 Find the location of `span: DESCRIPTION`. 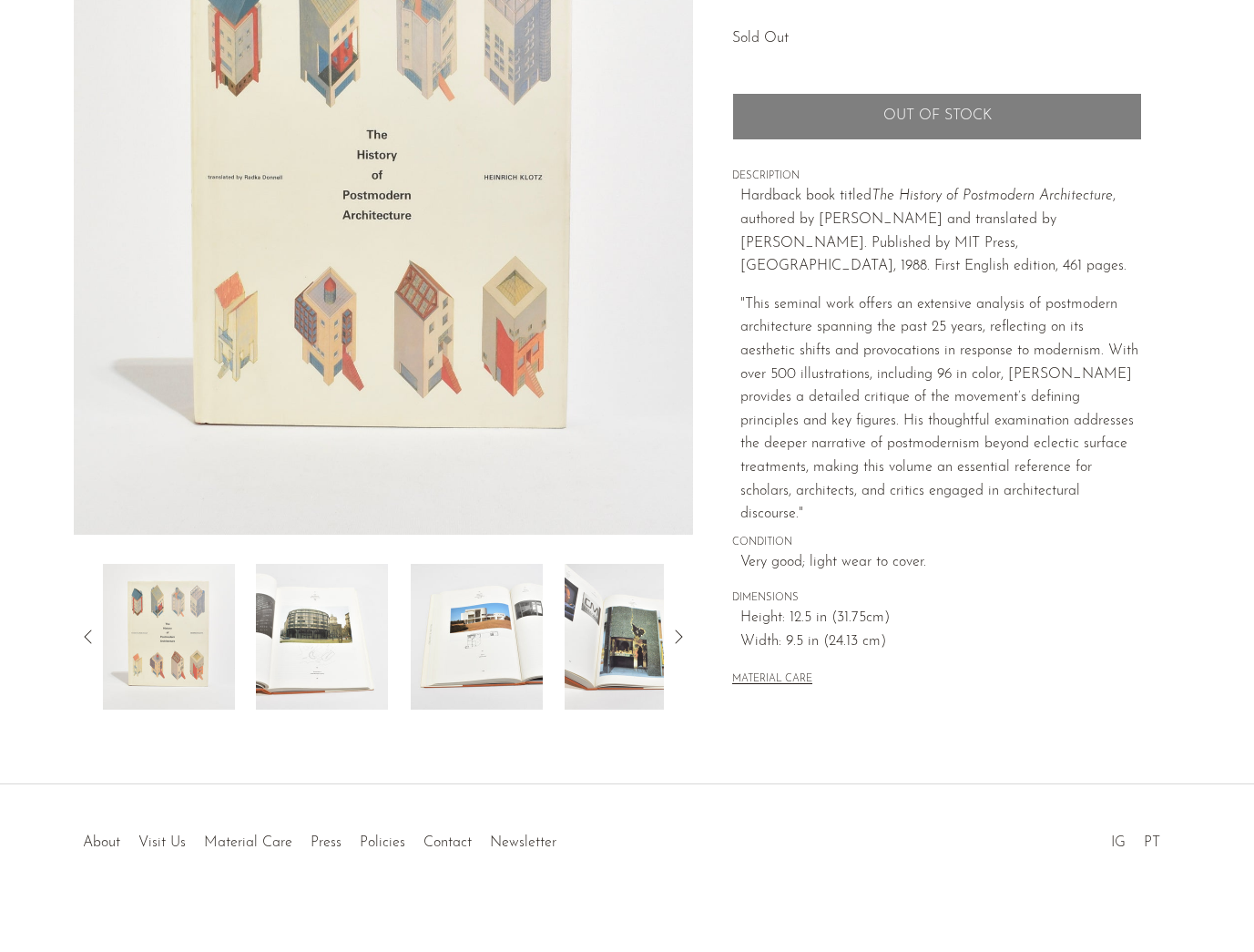

span: DESCRIPTION is located at coordinates (938, 177).